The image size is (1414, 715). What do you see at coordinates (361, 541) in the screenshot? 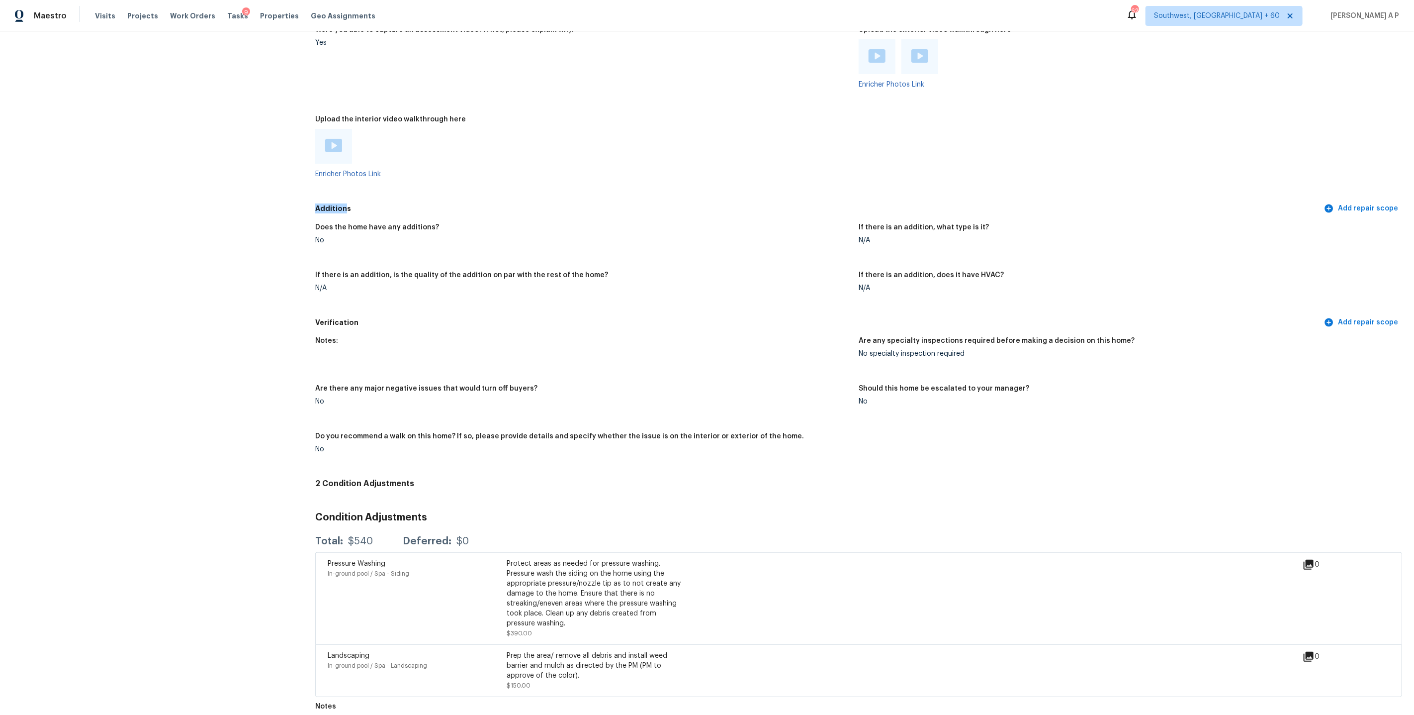
I see `div: $540` at bounding box center [361, 541].